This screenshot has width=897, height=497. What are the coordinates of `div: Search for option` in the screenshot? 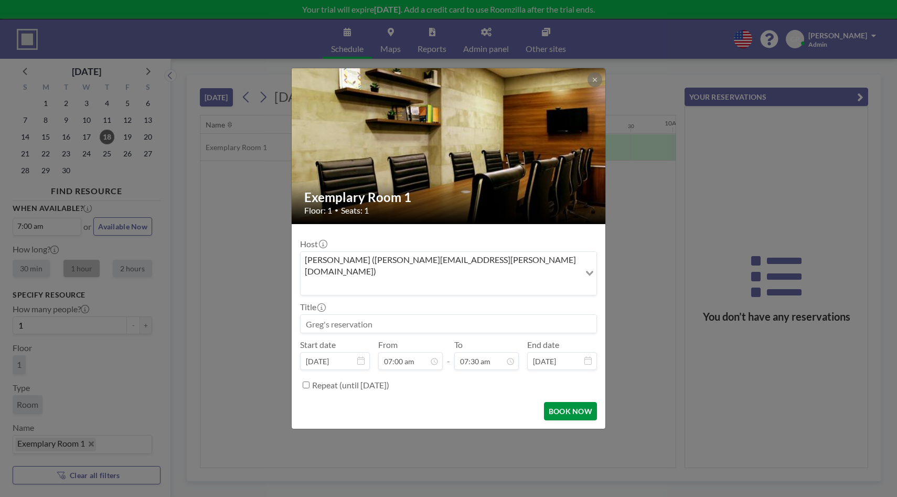 It's located at (448, 273).